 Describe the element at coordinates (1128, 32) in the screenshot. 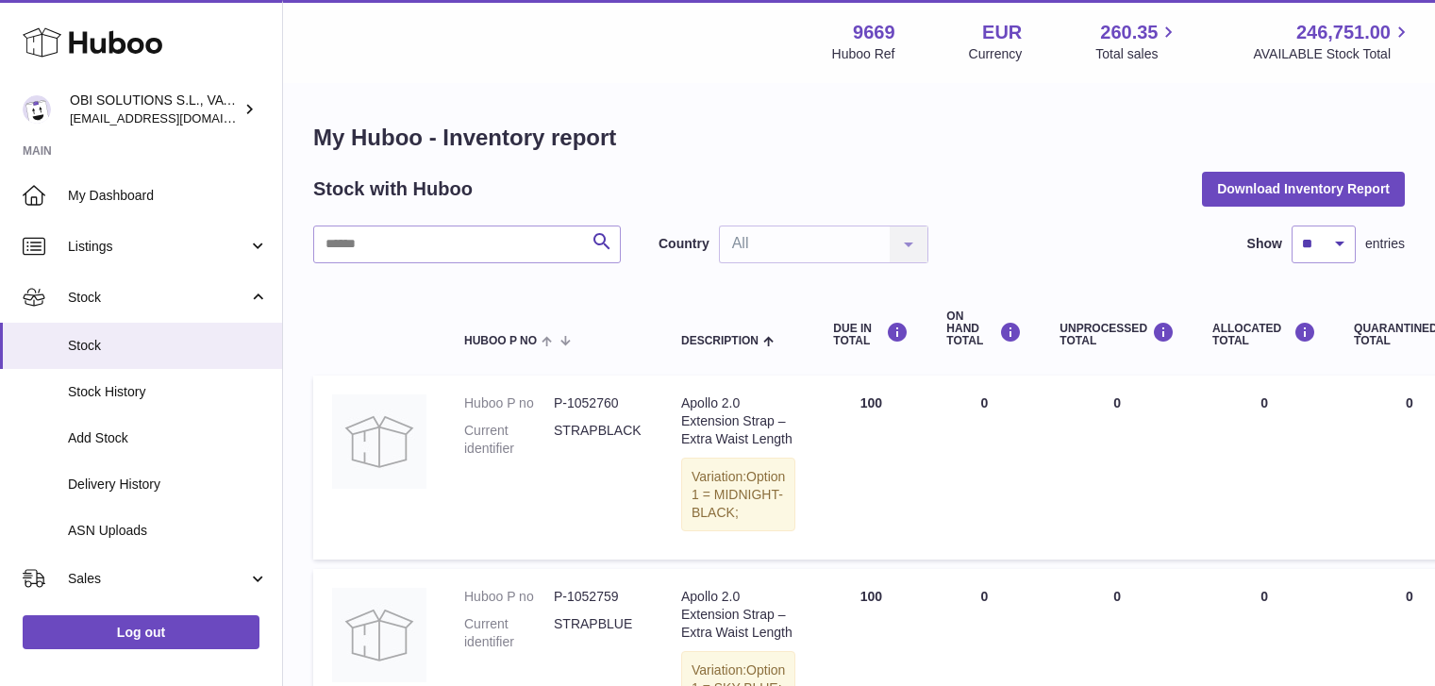

I see `span: 260.35` at that location.